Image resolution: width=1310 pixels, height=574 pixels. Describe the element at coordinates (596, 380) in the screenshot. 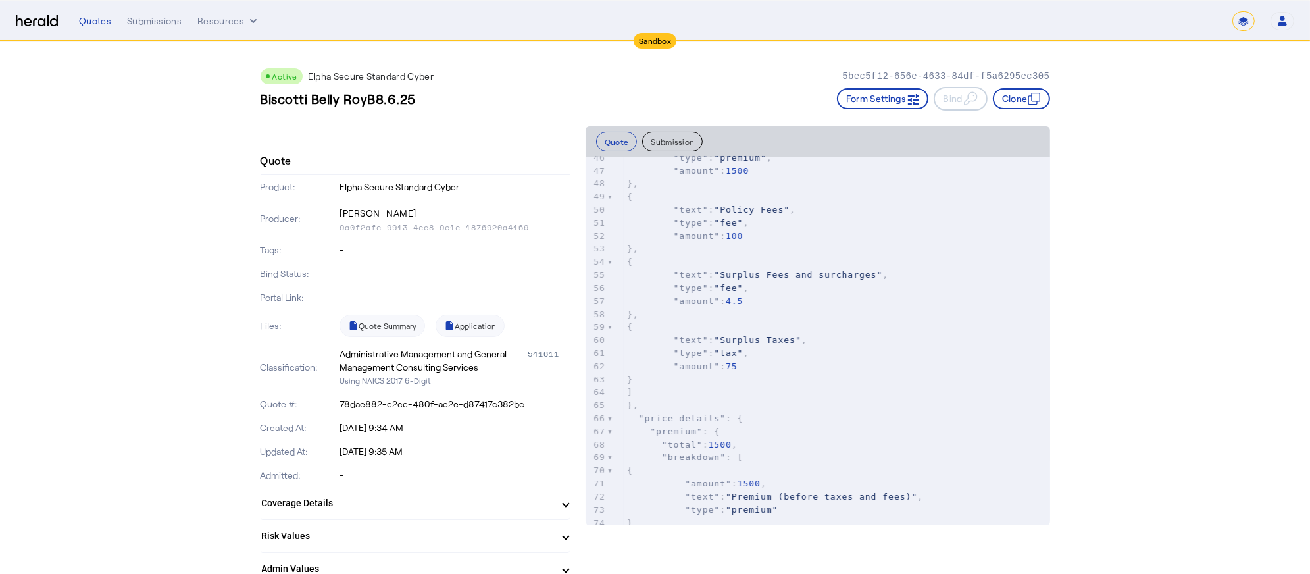

I see `div: 63` at that location.